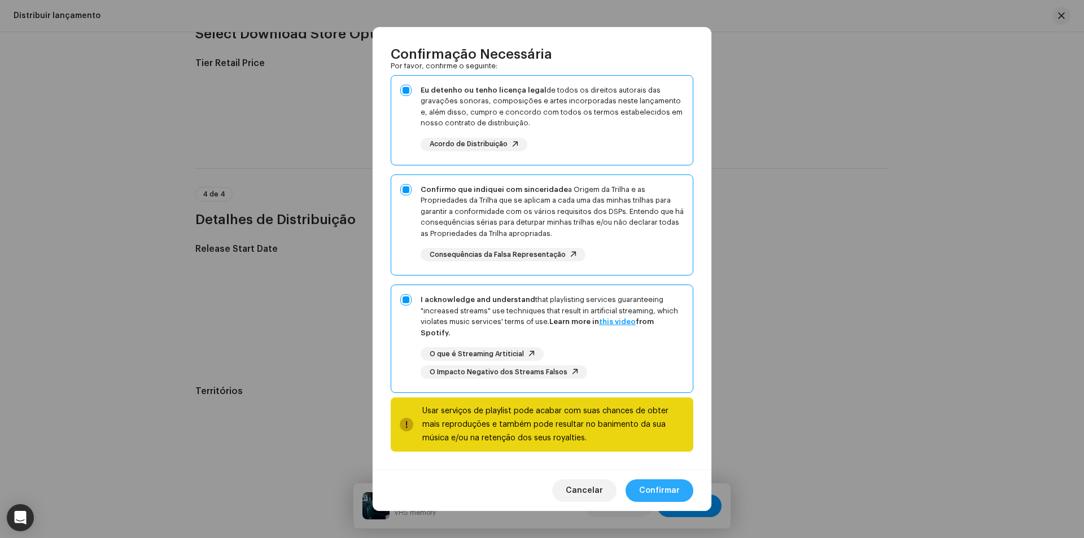  What do you see at coordinates (499, 372) in the screenshot?
I see `span: O Impacto Negativo dos Streams Falsos` at bounding box center [499, 372].